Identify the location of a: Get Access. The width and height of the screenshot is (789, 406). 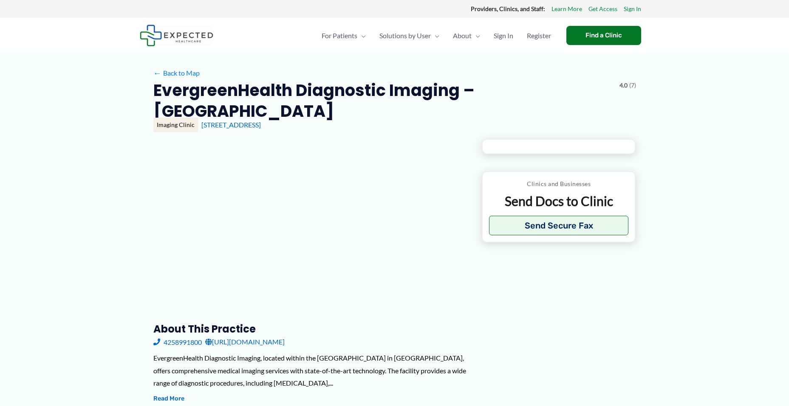
(603, 9).